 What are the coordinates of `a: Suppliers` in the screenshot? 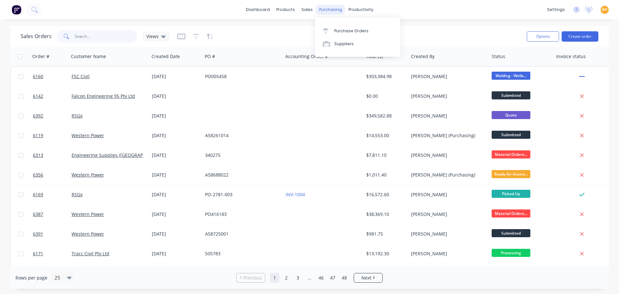 It's located at (357, 44).